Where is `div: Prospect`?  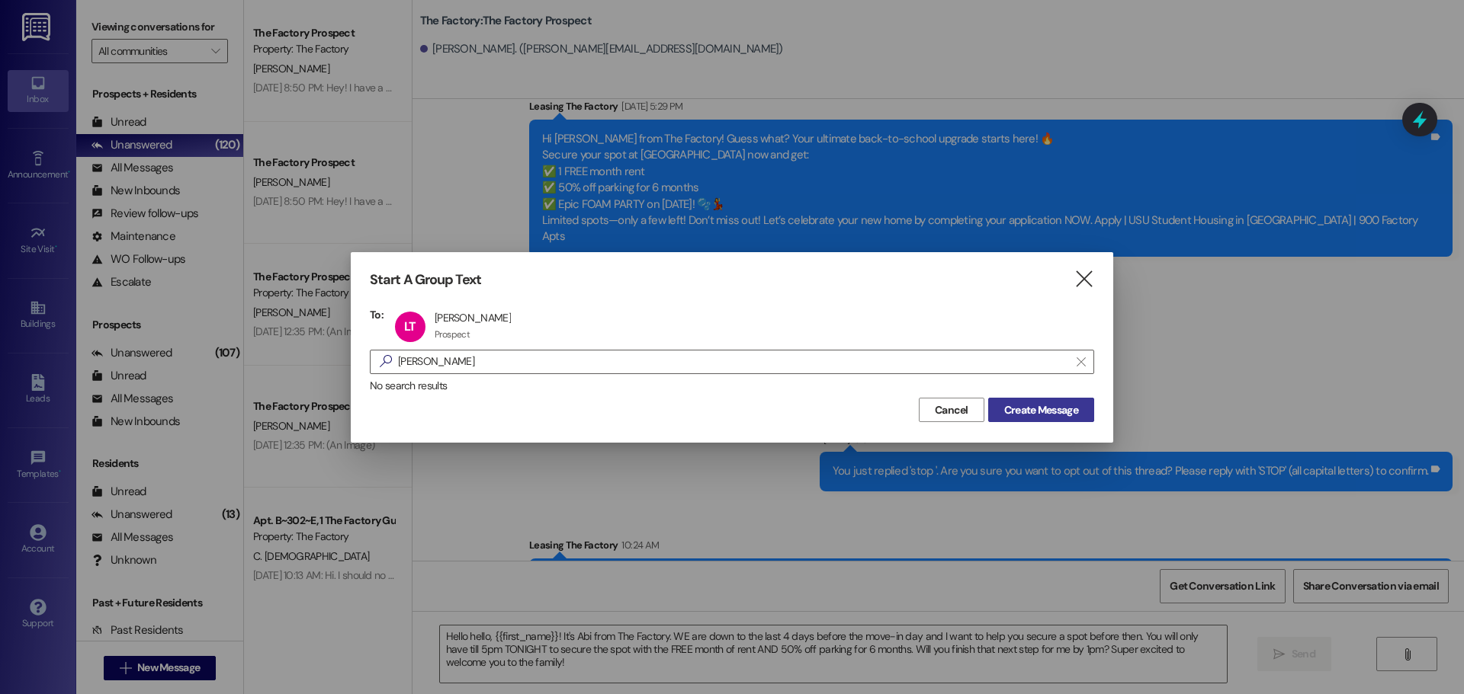
div: Prospect is located at coordinates (452, 335).